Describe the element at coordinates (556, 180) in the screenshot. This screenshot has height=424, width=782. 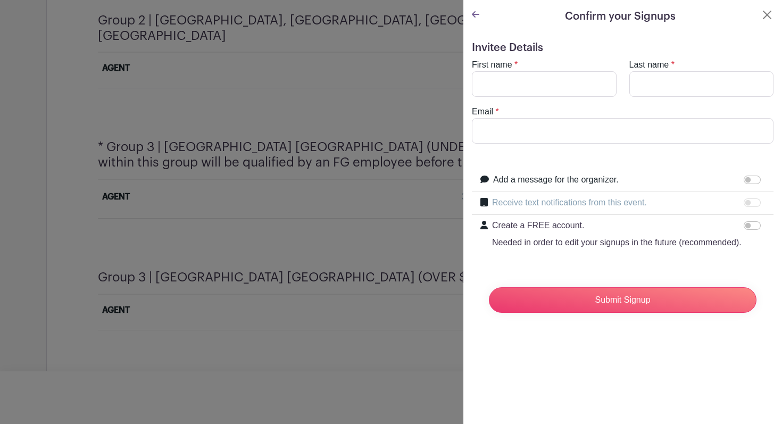
I see `label: Add a message for the organizer.` at that location.